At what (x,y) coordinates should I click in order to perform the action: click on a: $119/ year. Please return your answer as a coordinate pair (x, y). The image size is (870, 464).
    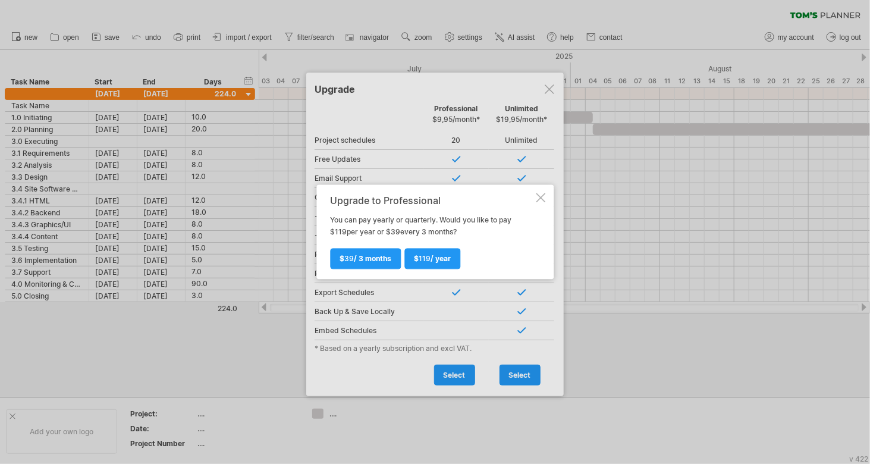
    Looking at the image, I should click on (432, 259).